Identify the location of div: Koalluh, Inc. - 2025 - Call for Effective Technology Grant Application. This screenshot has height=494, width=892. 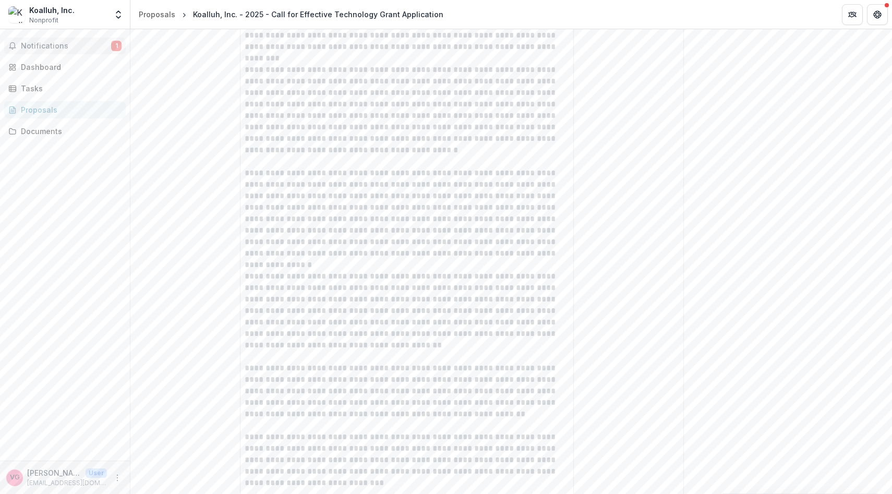
(318, 14).